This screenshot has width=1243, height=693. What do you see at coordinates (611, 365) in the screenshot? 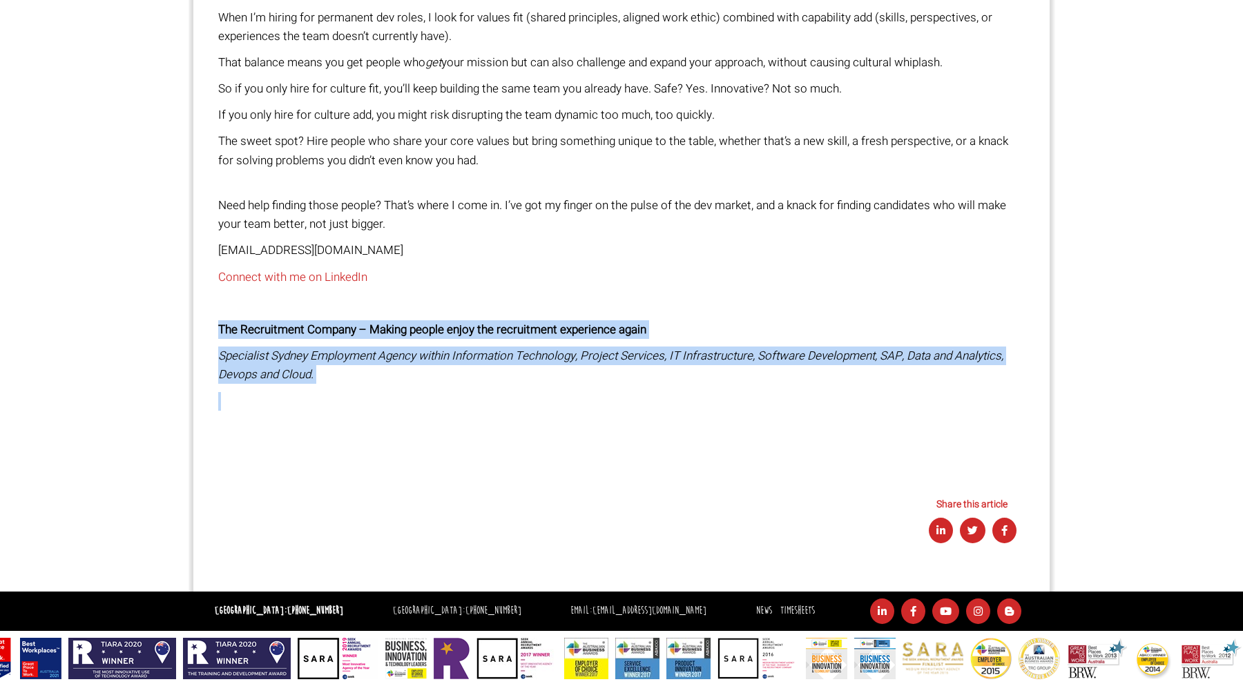
I see `em: Specialist Sydney Employment Agency within Information Technology, Project Services, IT Infrastru...` at bounding box center [611, 365].